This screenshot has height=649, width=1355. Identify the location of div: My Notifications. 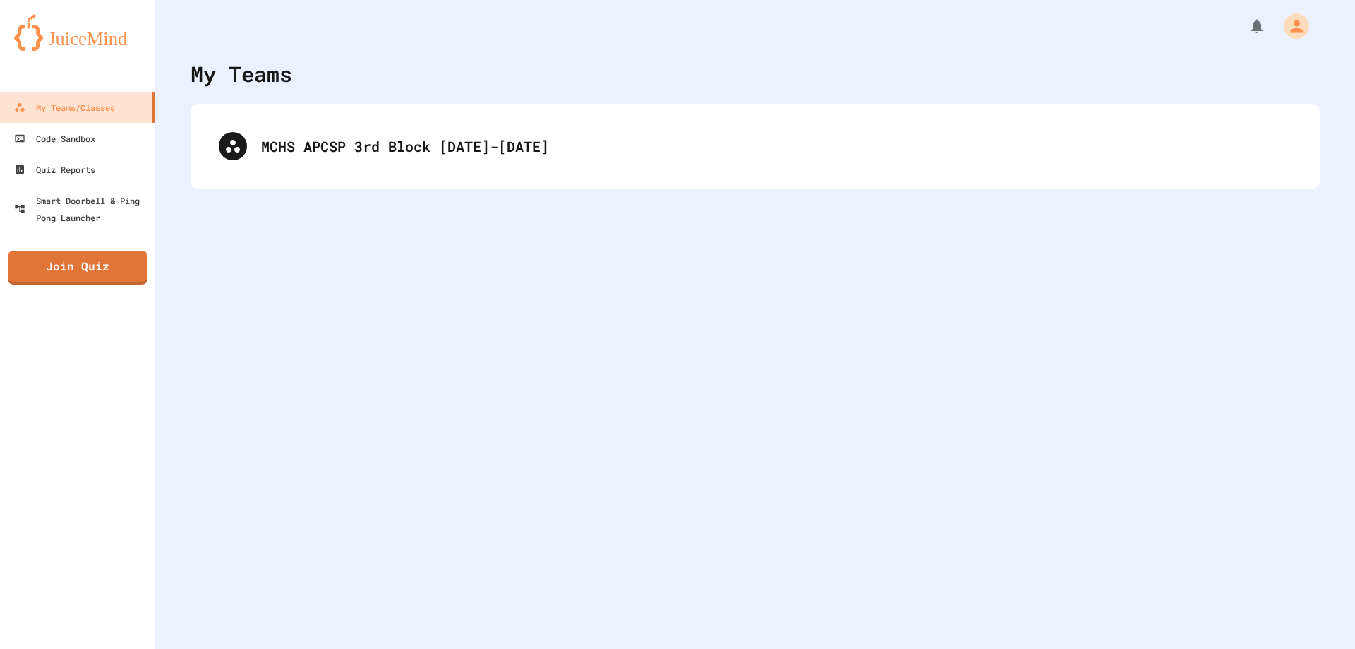
(1246, 26).